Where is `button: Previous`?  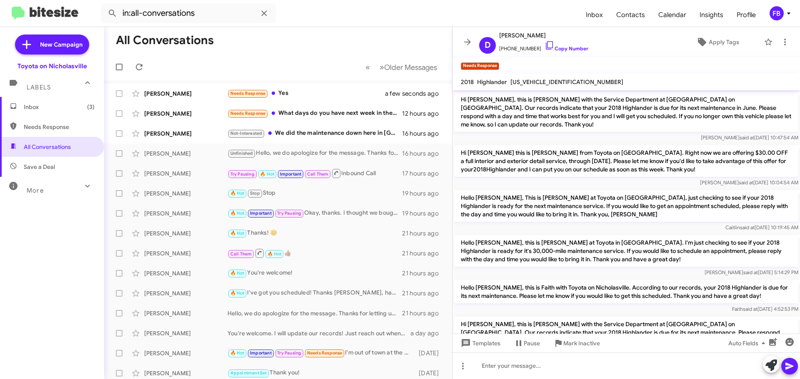 button: Previous is located at coordinates (367, 67).